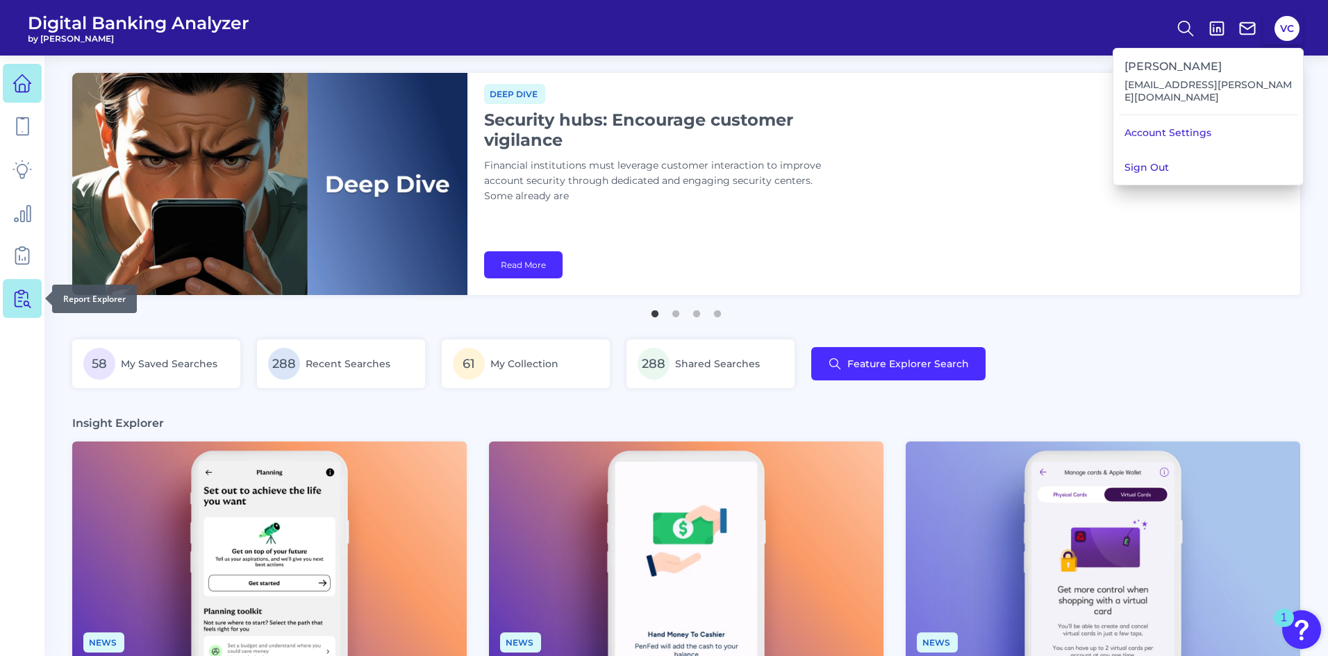 This screenshot has height=656, width=1328. Describe the element at coordinates (348, 364) in the screenshot. I see `span: Recent Searches` at that location.